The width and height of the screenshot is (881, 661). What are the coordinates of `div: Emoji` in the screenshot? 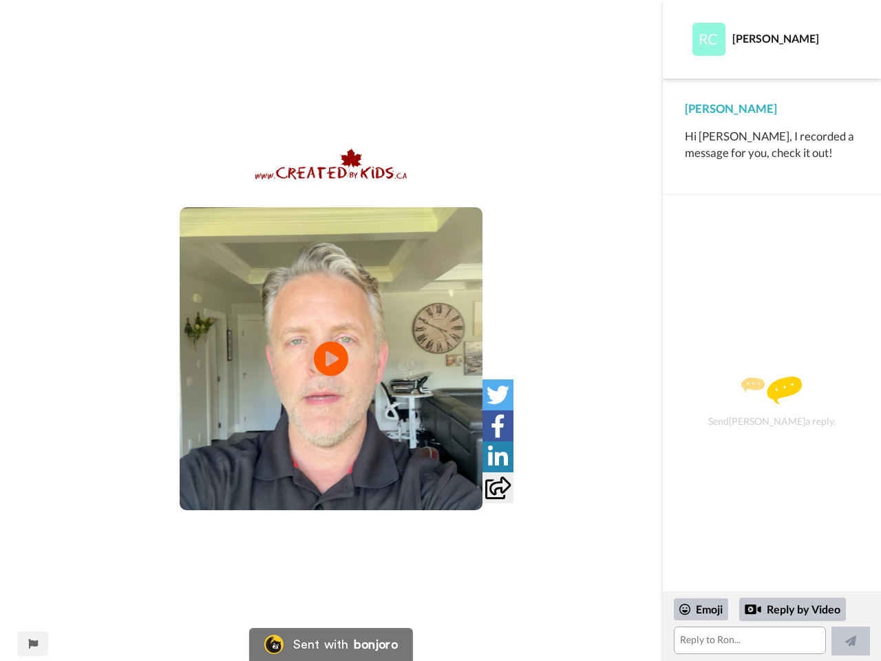 It's located at (701, 609).